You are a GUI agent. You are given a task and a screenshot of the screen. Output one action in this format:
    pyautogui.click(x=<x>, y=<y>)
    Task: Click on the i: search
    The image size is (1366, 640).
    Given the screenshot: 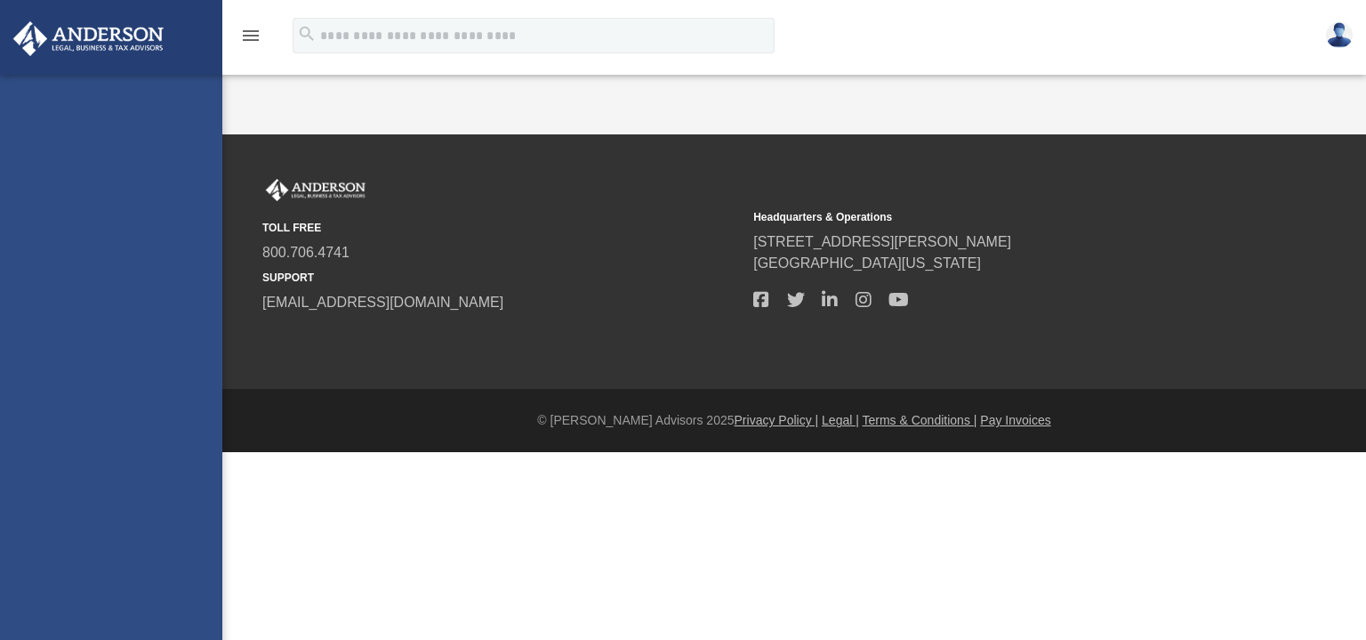 What is the action you would take?
    pyautogui.click(x=307, y=34)
    